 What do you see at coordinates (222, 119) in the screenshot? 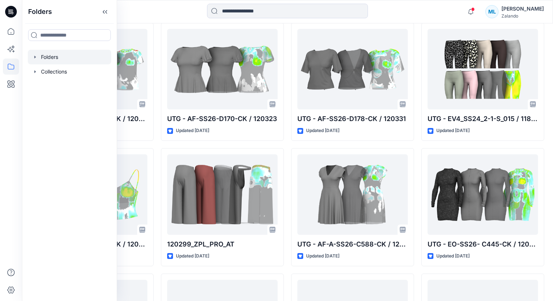
I see `p: UTG - AF-SS26-D170-CK / 120323` at bounding box center [222, 119].